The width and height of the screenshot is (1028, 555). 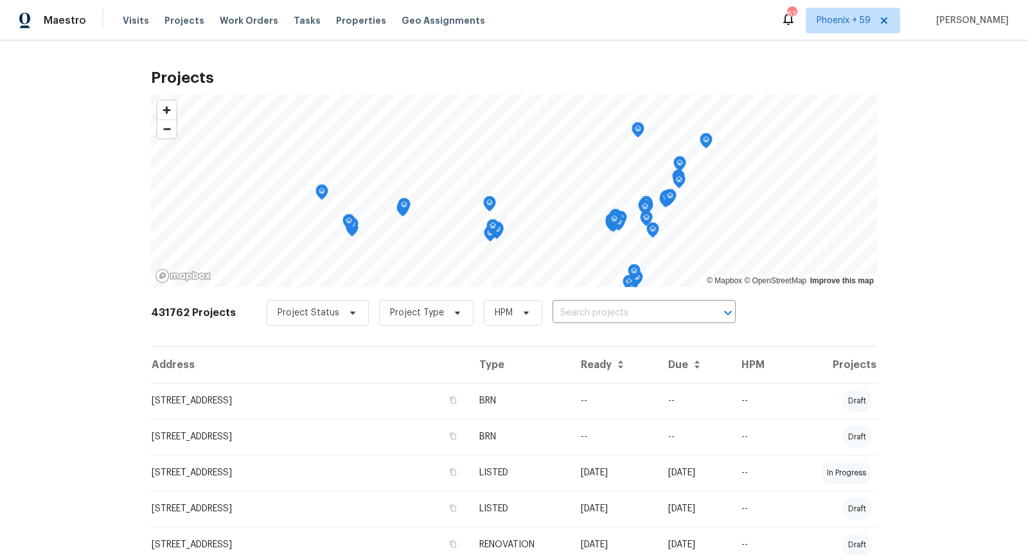 I want to click on span: HPM, so click(x=504, y=313).